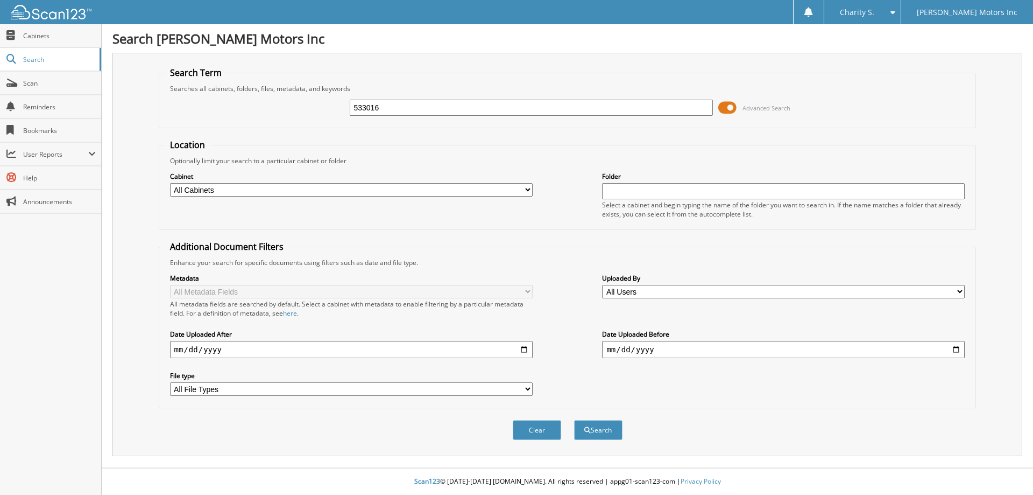 The height and width of the screenshot is (495, 1033). What do you see at coordinates (857, 12) in the screenshot?
I see `span: Charity S.` at bounding box center [857, 12].